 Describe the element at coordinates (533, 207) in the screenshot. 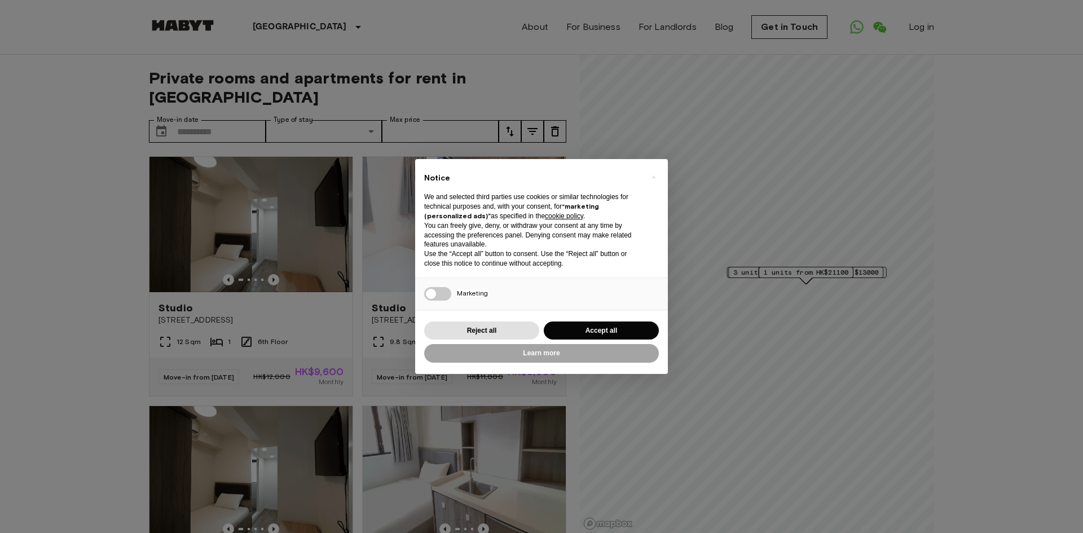

I see `p: We and selected third parties use cookies or similar technologies for technical purposes and, wit...` at that location.